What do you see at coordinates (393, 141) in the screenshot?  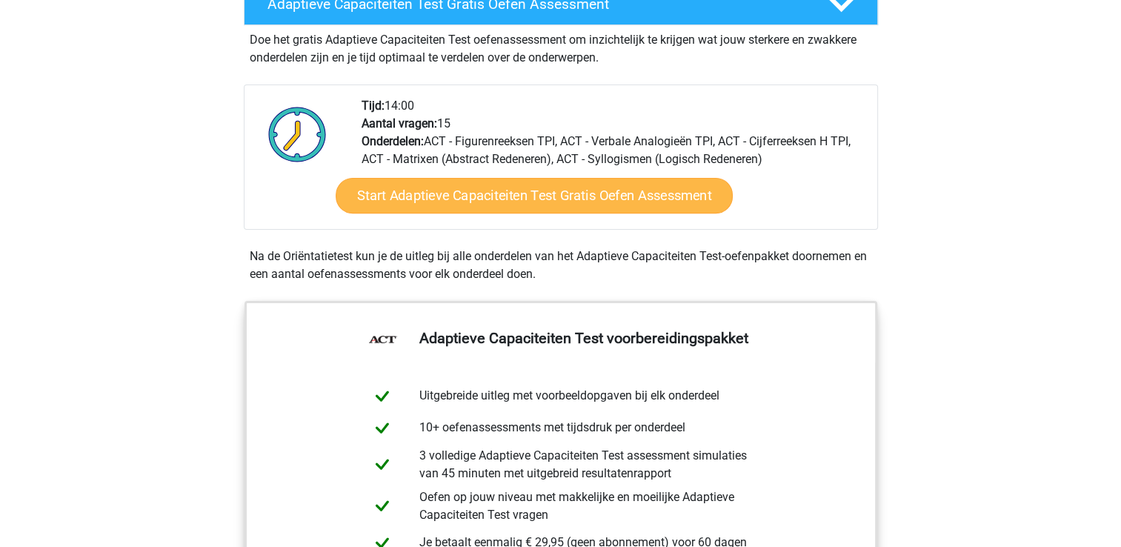 I see `b: Onderdelen:` at bounding box center [393, 141].